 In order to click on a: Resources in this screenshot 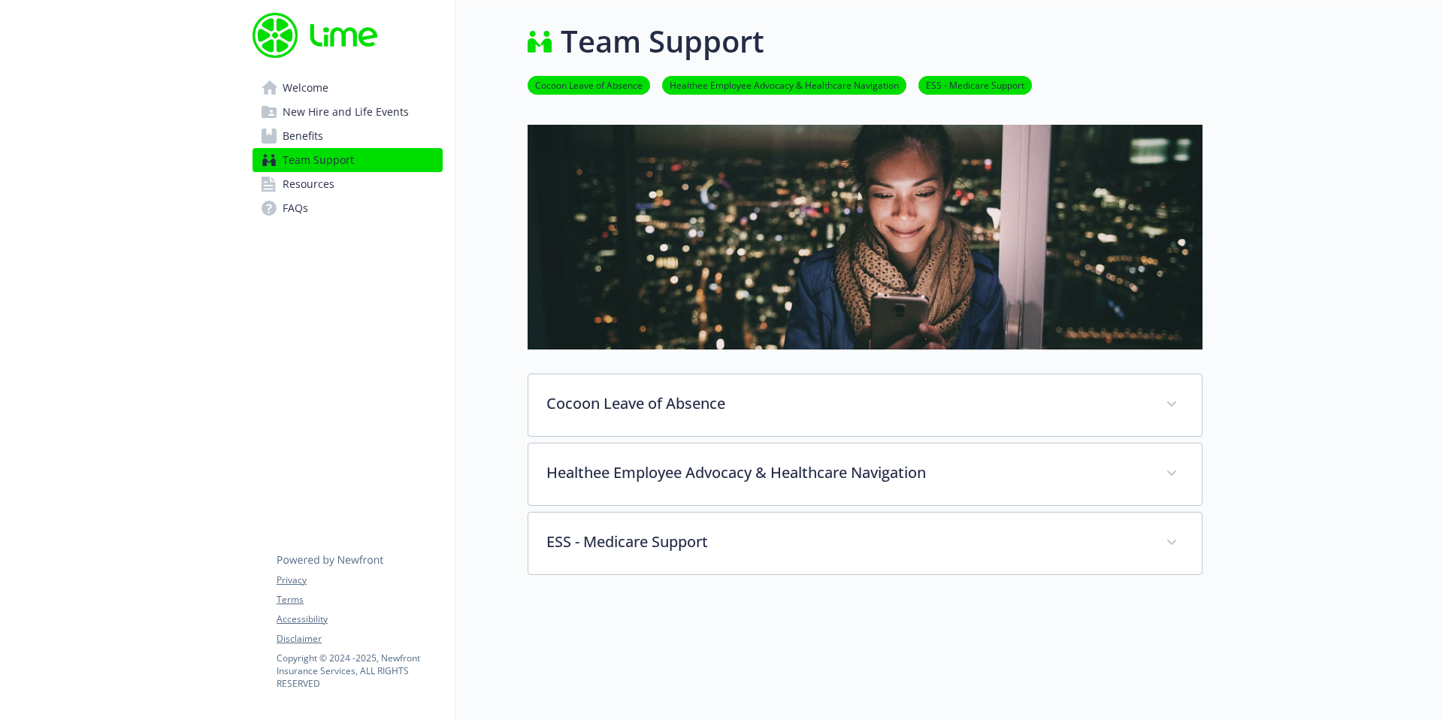, I will do `click(347, 184)`.